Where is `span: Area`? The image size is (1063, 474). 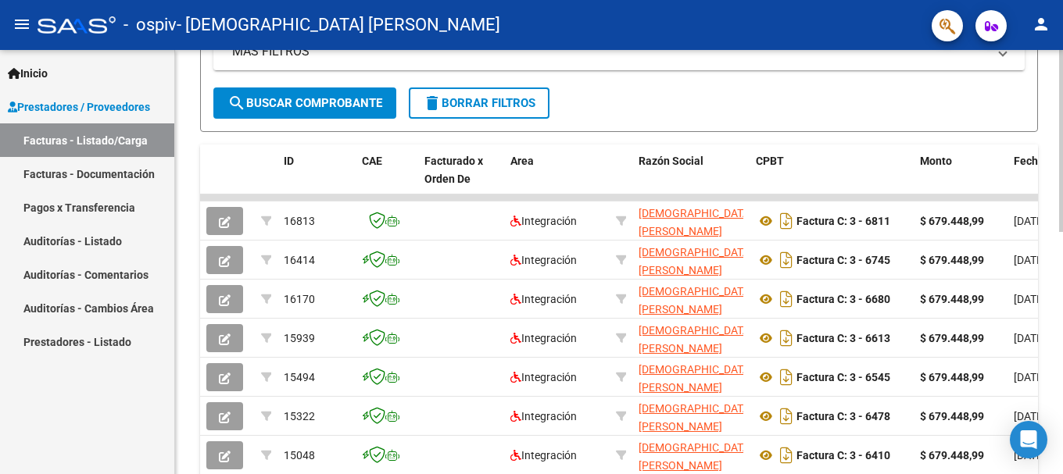 span: Area is located at coordinates (522, 161).